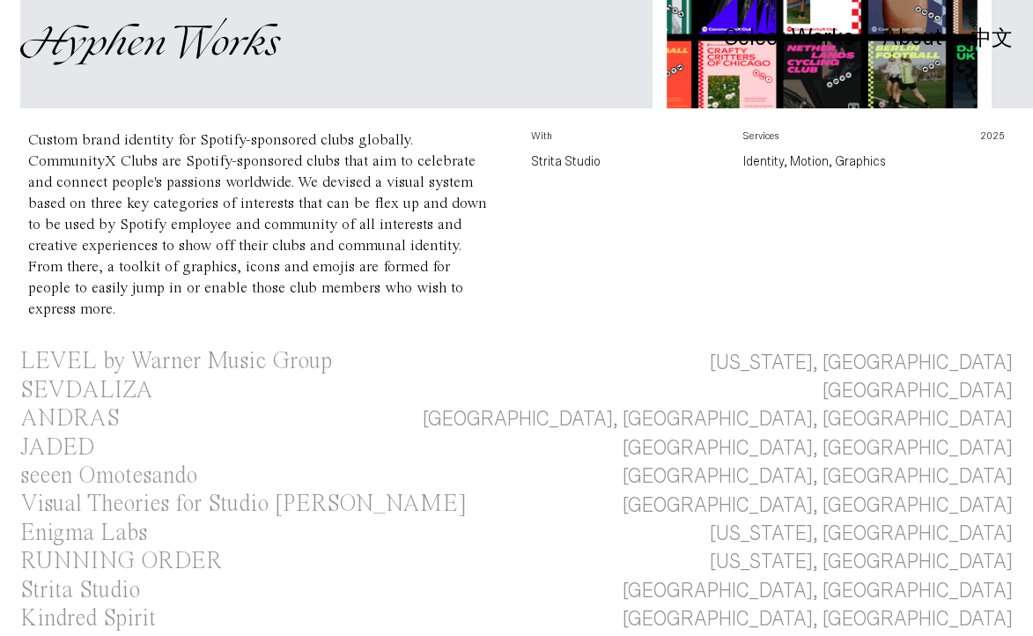 The width and height of the screenshot is (1033, 636). I want to click on a: Select Works, so click(789, 39).